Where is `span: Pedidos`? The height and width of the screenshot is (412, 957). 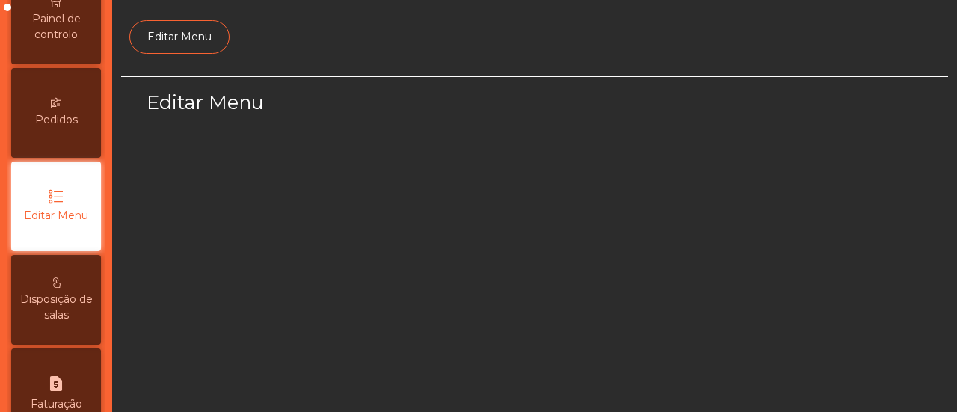 span: Pedidos is located at coordinates (56, 120).